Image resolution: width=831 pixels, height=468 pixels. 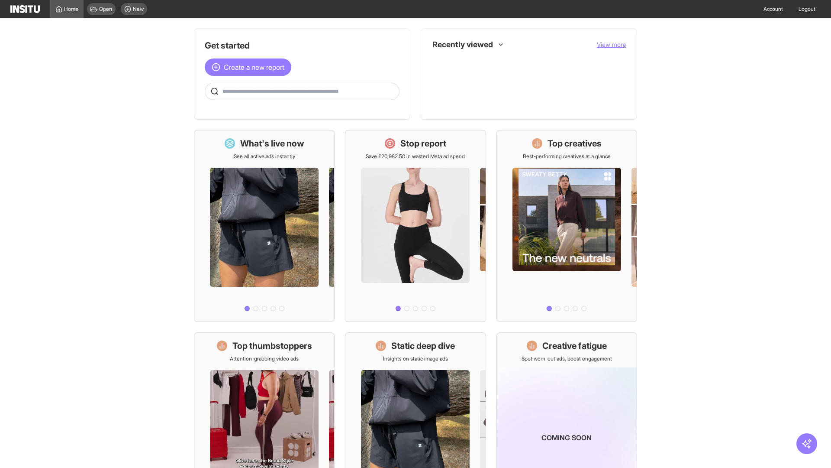 I want to click on p: See all active ads instantly, so click(x=265, y=156).